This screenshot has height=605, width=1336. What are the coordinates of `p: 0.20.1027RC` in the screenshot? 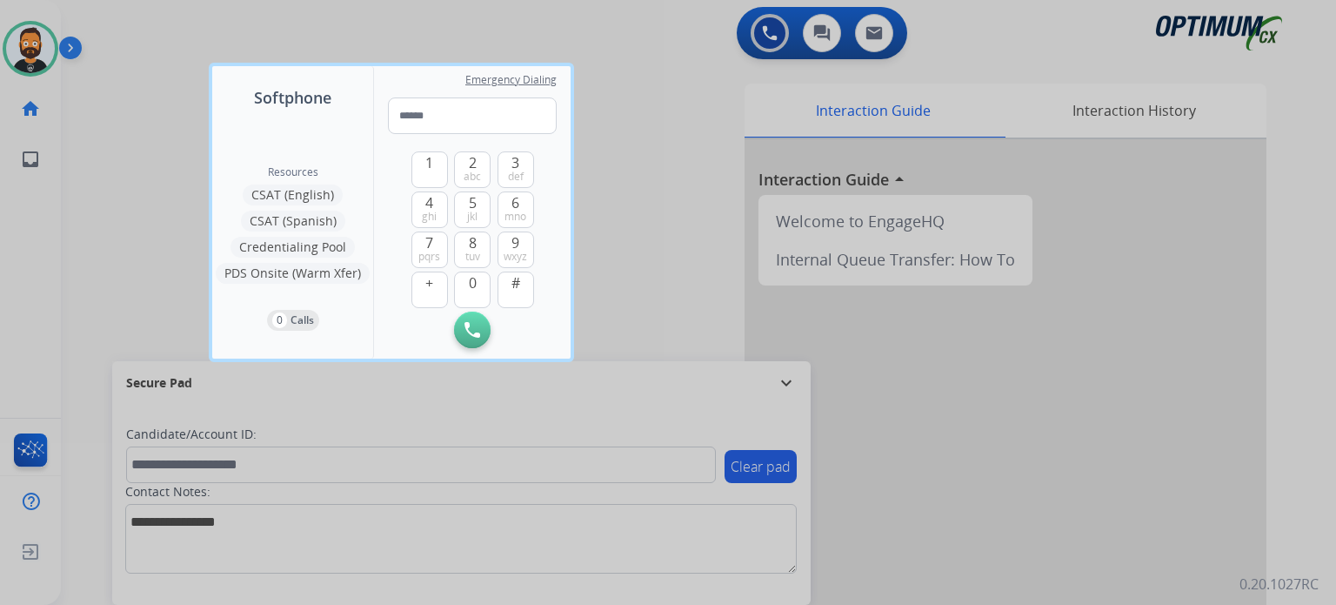 It's located at (1279, 584).